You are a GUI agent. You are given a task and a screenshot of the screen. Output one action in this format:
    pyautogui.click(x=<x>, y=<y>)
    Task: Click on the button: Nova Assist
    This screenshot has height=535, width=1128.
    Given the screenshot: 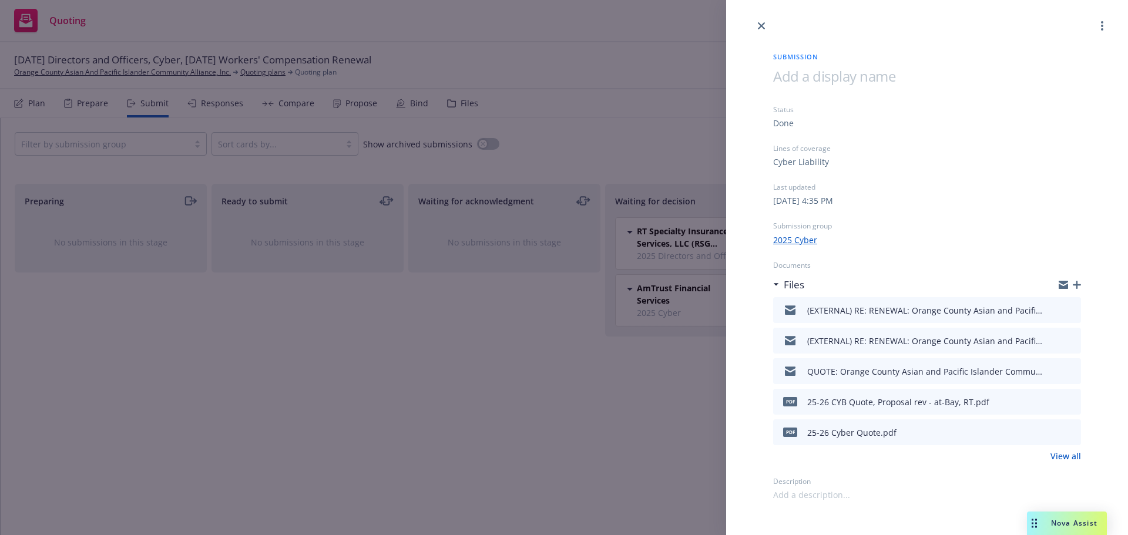 What is the action you would take?
    pyautogui.click(x=1067, y=524)
    